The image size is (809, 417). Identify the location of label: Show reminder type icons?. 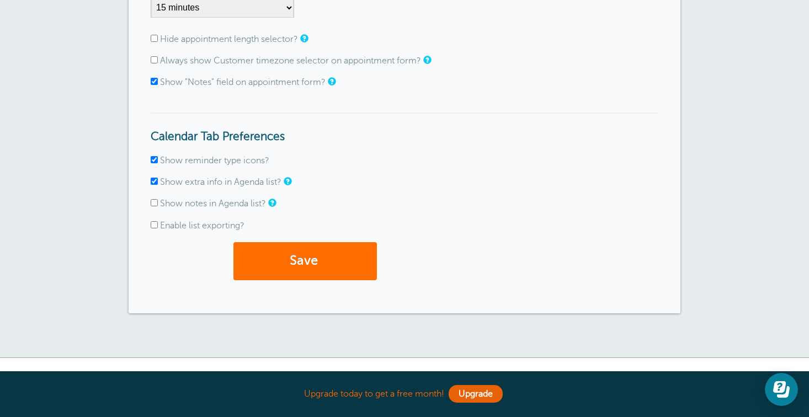
(215, 161).